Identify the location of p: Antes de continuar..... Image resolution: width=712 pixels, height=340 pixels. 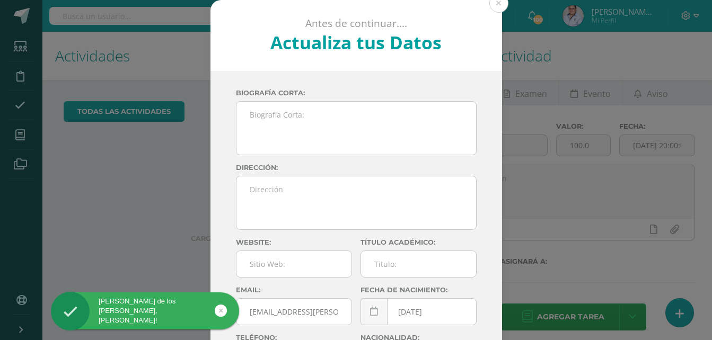
(356, 23).